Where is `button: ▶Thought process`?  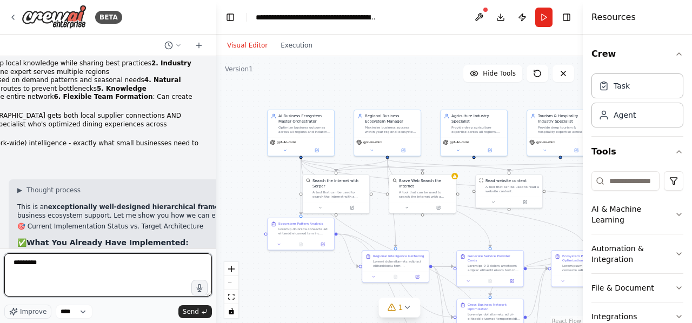
button: ▶Thought process is located at coordinates (49, 190).